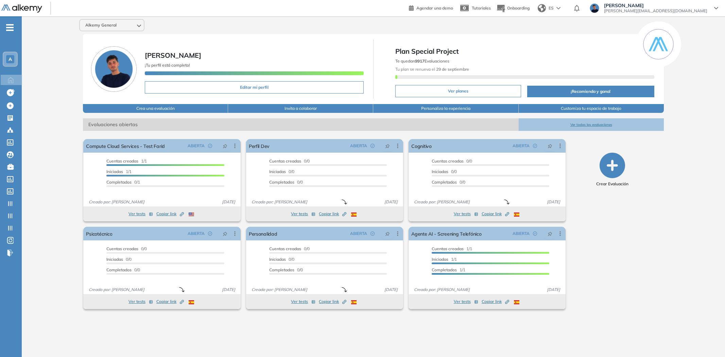  Describe the element at coordinates (101, 25) in the screenshot. I see `span: Alkemy General` at that location.